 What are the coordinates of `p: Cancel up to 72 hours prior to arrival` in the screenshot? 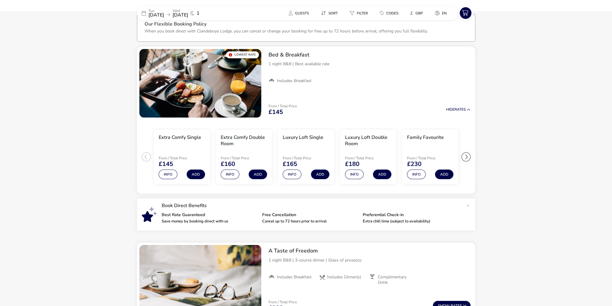 It's located at (310, 221).